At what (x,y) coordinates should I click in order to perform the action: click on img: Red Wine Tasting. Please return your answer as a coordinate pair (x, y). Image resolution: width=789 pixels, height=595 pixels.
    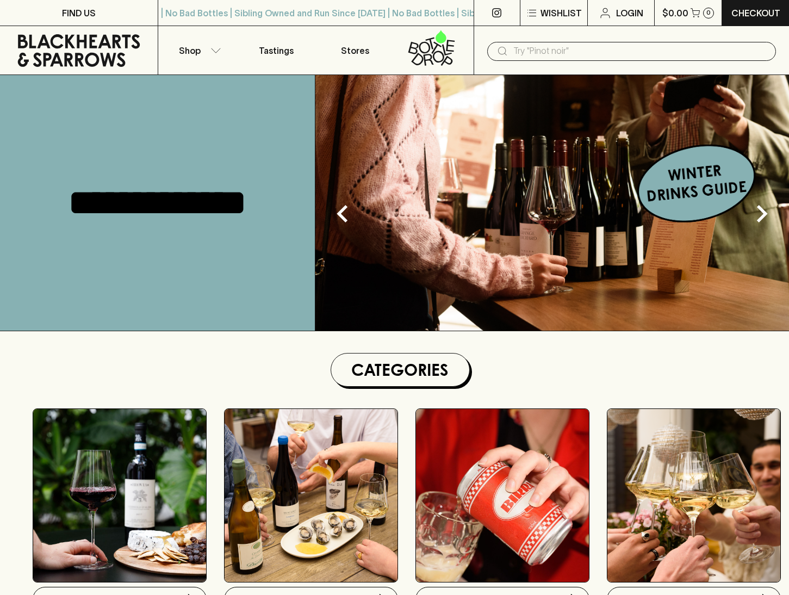
    Looking at the image, I should click on (120, 496).